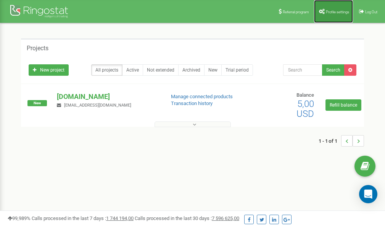 This screenshot has width=385, height=228. What do you see at coordinates (305, 109) in the screenshot?
I see `span: 5,00 USD` at bounding box center [305, 109].